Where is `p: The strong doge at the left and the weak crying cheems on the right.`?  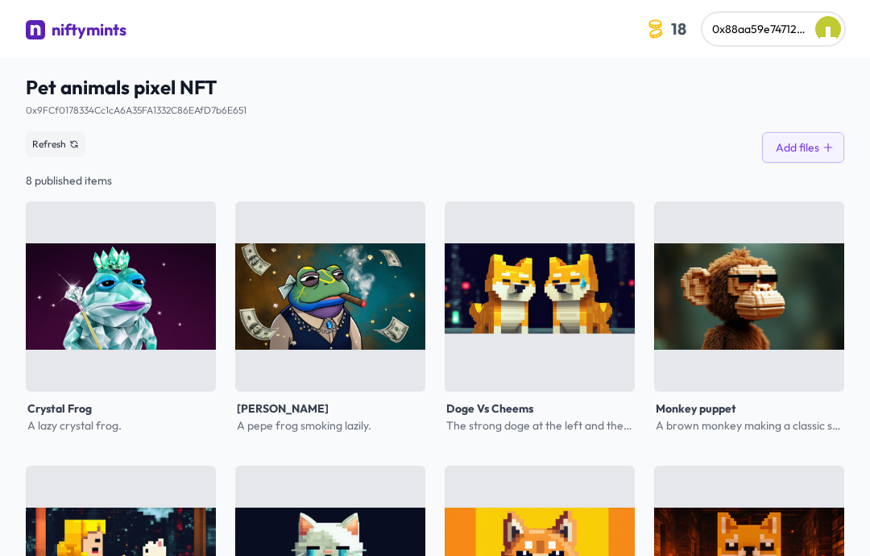
p: The strong doge at the left and the weak crying cheems on the right. is located at coordinates (539, 425).